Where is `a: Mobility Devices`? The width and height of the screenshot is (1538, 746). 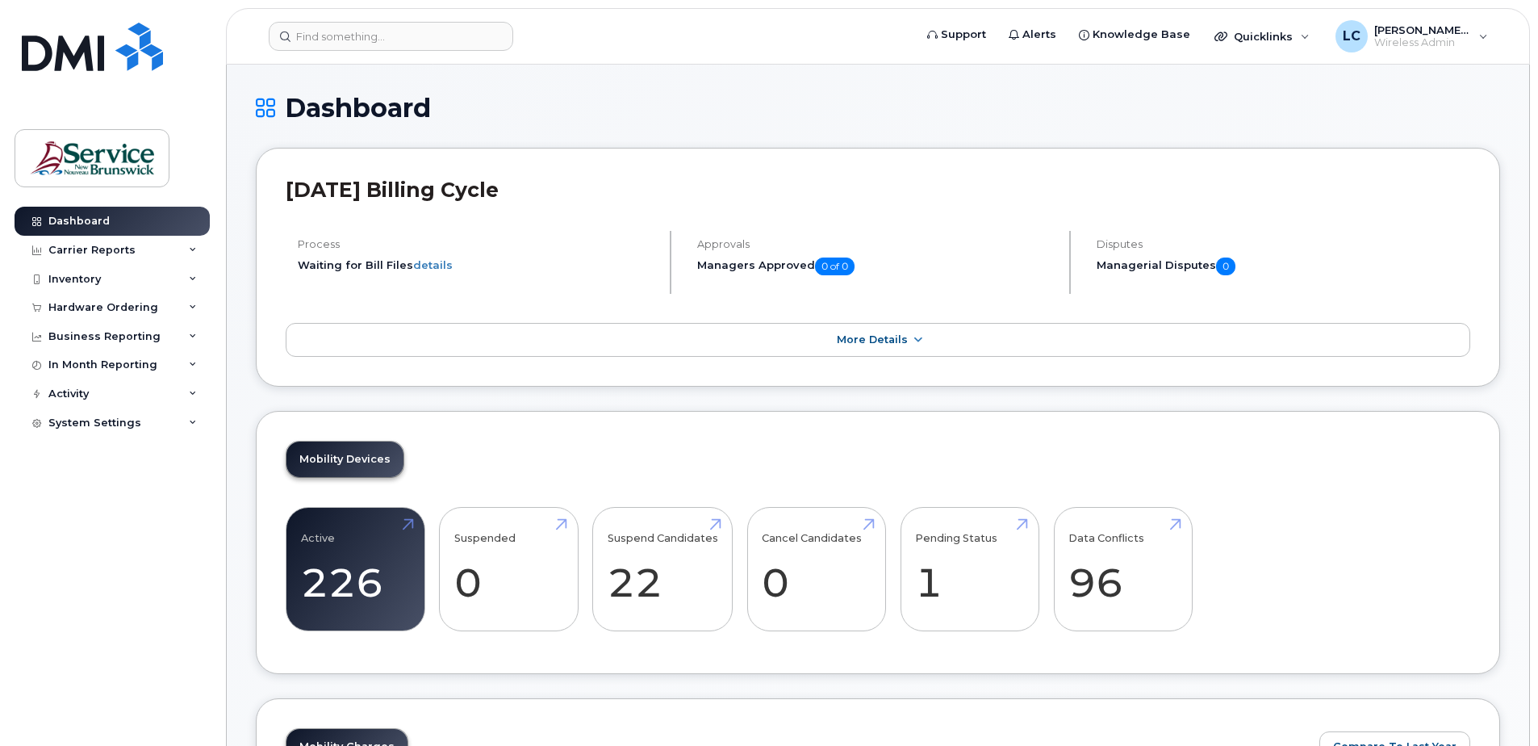
a: Mobility Devices is located at coordinates (345, 459).